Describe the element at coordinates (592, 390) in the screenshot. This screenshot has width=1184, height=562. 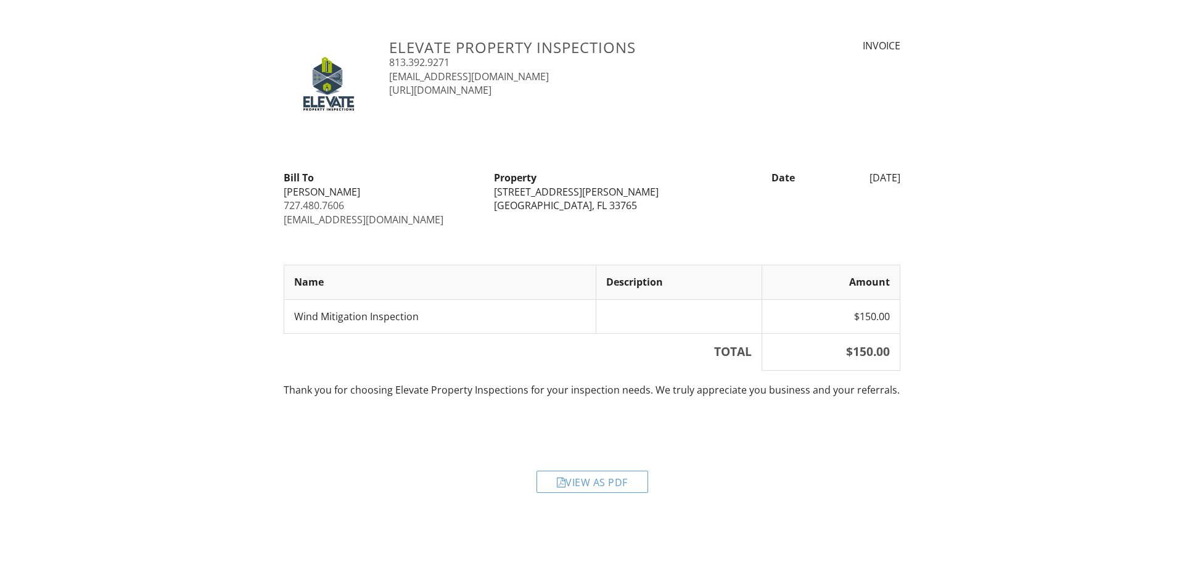
I see `p: Thank you for choosing Elevate Property Inspections for your inspection needs. We truly appreciat...` at that location.